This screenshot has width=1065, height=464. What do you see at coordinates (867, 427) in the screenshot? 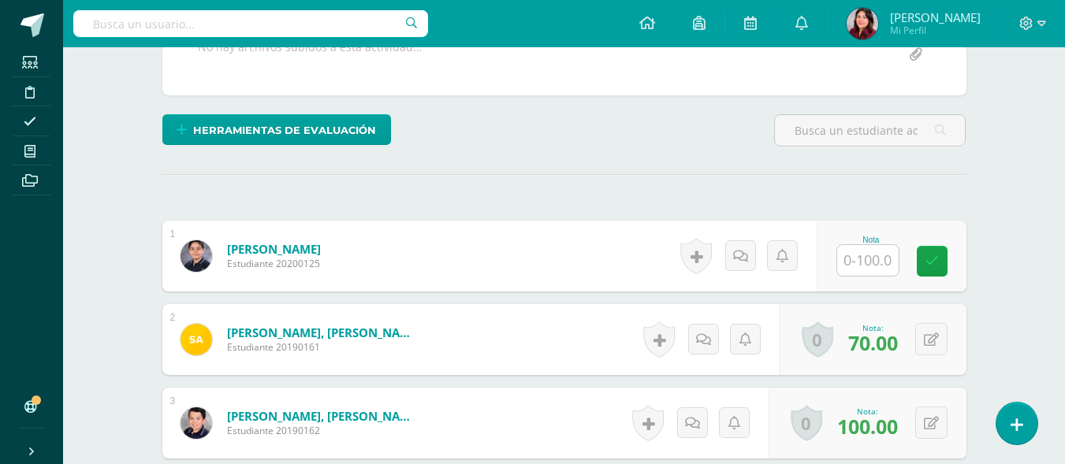
I see `span: 100.00` at bounding box center [867, 427].